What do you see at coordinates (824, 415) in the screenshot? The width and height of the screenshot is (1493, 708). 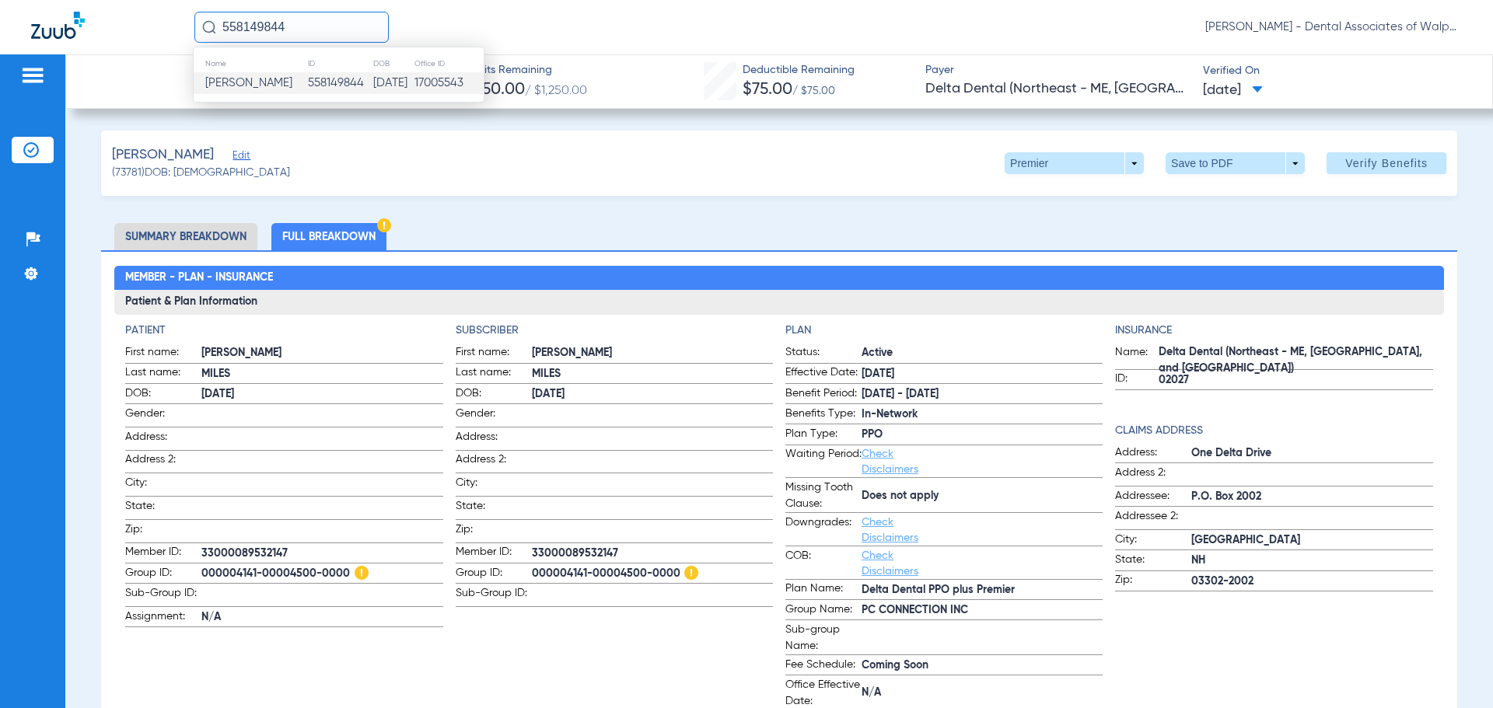 I see `span: Benefits Type:` at bounding box center [824, 415].